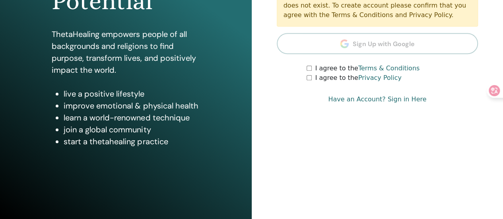 The height and width of the screenshot is (219, 503). What do you see at coordinates (132, 130) in the screenshot?
I see `li: join a global community` at bounding box center [132, 130].